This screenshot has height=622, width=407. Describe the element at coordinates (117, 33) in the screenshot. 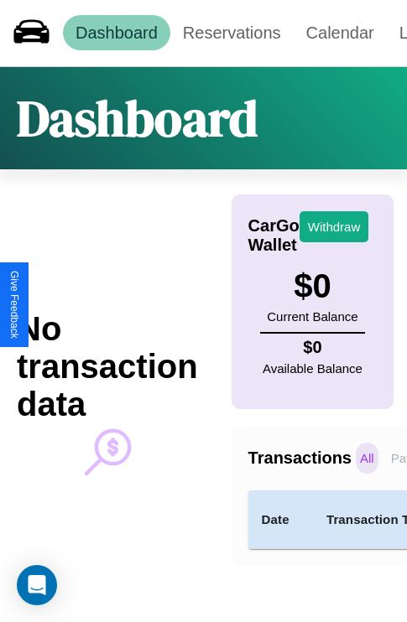

I see `a: Dashboard` at that location.